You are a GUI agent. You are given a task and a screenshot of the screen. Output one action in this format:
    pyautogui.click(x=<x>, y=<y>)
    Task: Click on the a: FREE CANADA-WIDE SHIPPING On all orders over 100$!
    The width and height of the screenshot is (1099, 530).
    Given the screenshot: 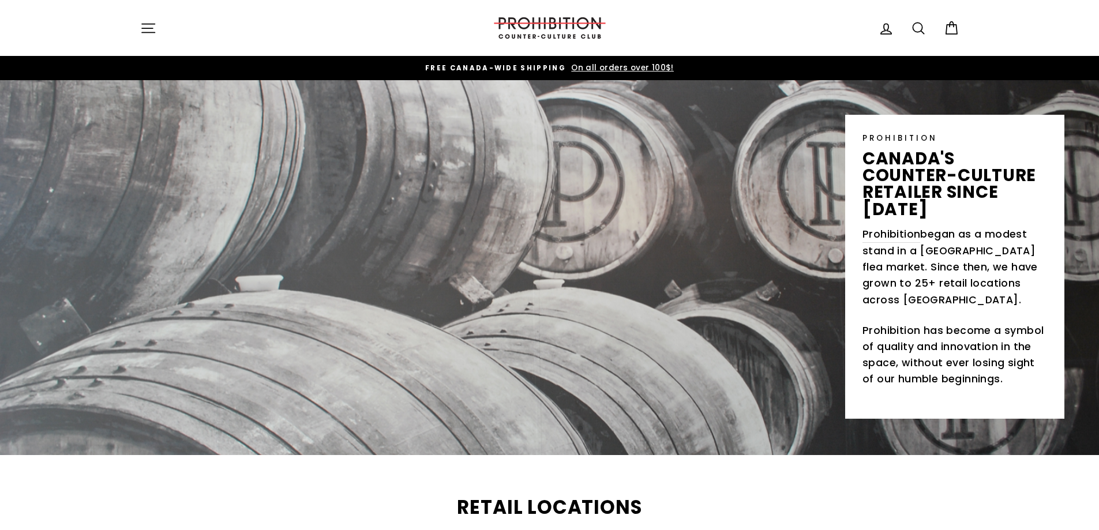 What is the action you would take?
    pyautogui.click(x=550, y=68)
    